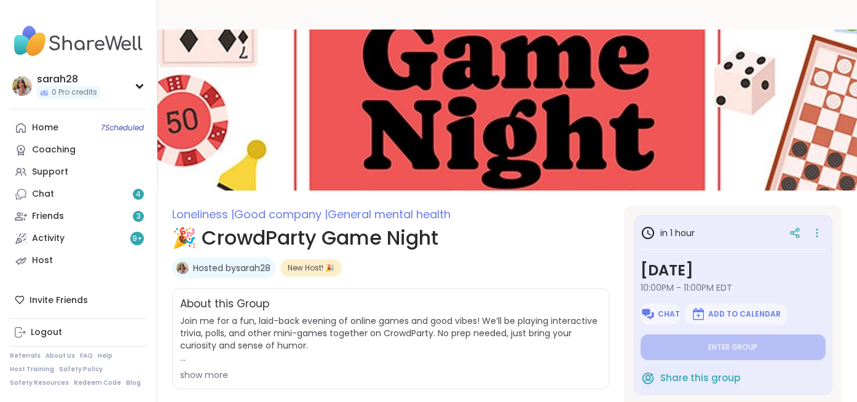 This screenshot has width=857, height=402. I want to click on a: Activity9+, so click(78, 238).